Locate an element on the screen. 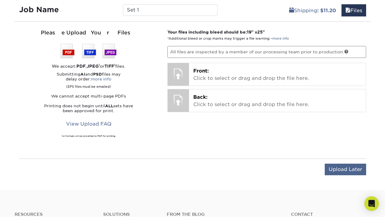 Image resolution: width=385 pixels, height=217 pixels. img: We accept: PSD, TIFF, or JPEG (JPG) is located at coordinates (89, 51).